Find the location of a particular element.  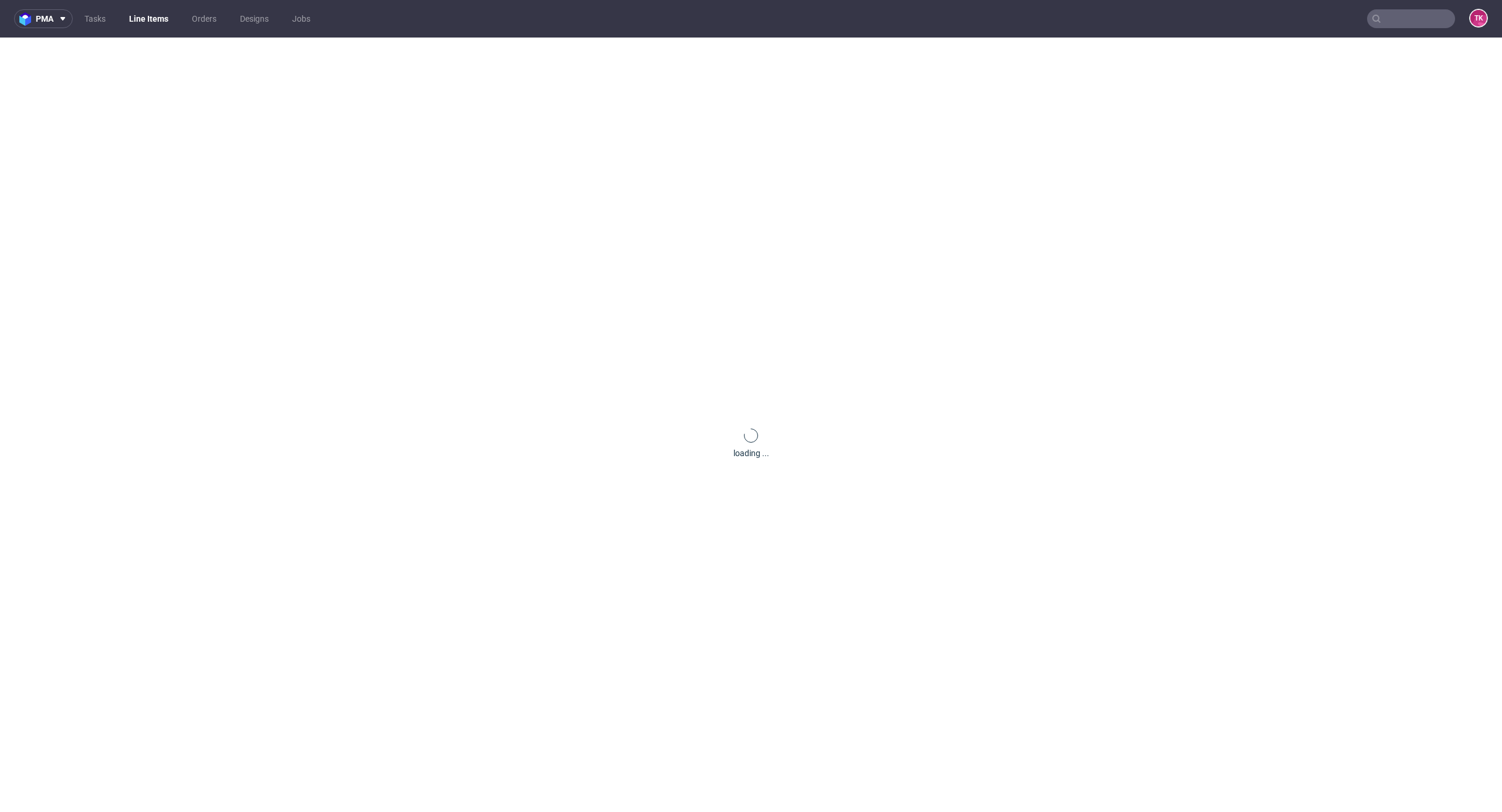

a: Orders is located at coordinates (205, 19).